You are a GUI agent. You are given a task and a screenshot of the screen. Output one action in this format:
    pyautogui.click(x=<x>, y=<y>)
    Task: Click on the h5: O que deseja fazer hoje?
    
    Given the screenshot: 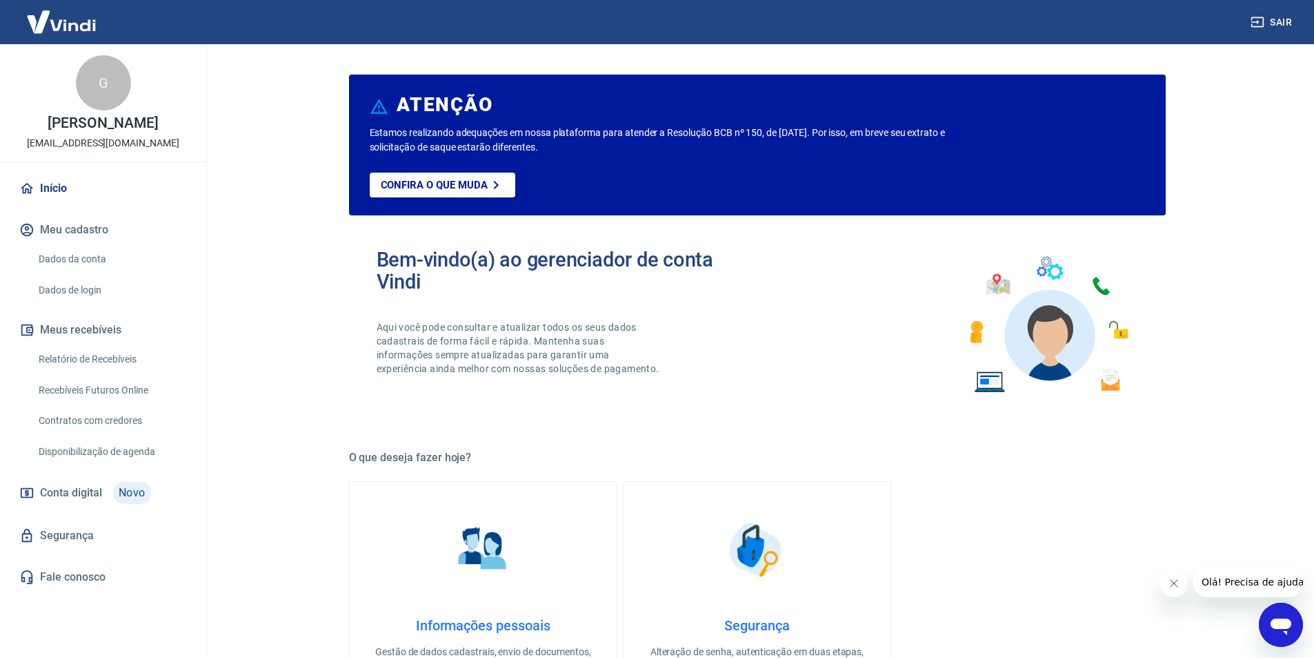 What is the action you would take?
    pyautogui.click(x=758, y=457)
    